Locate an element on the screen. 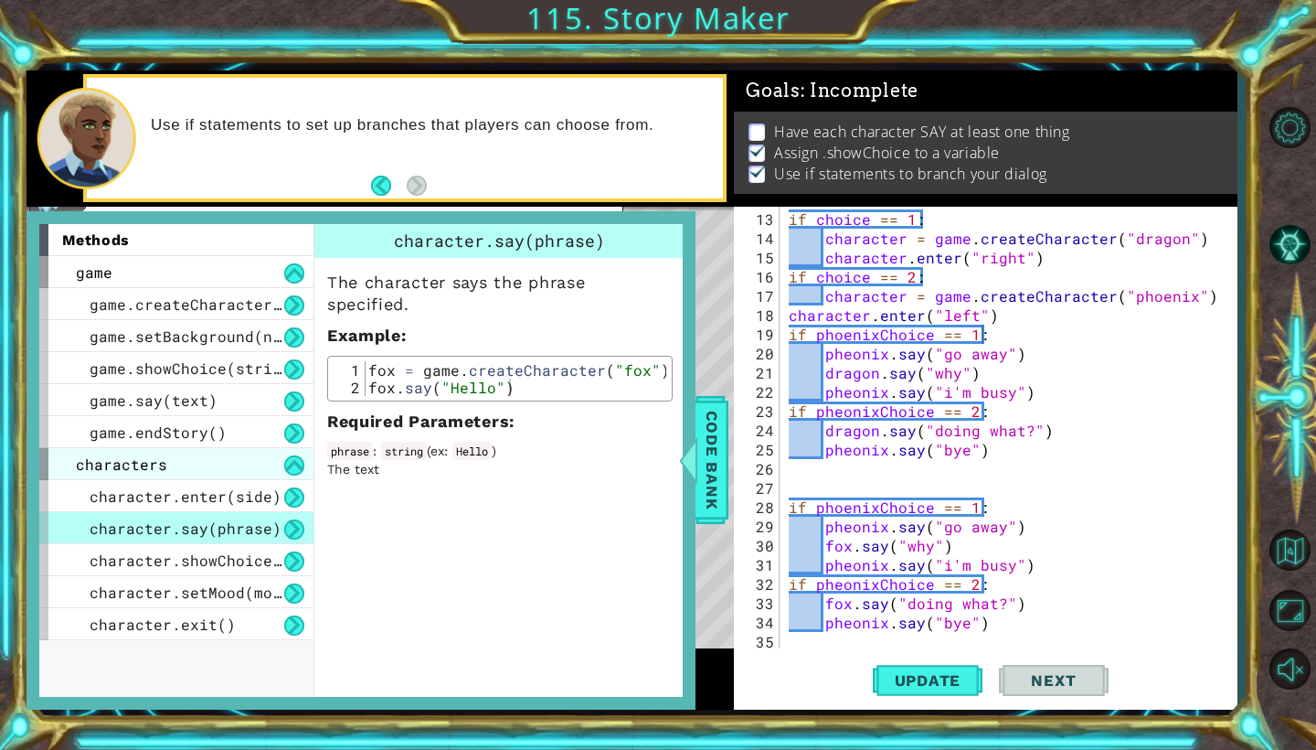 The width and height of the screenshot is (1316, 750). div: 28 is located at coordinates (759, 506).